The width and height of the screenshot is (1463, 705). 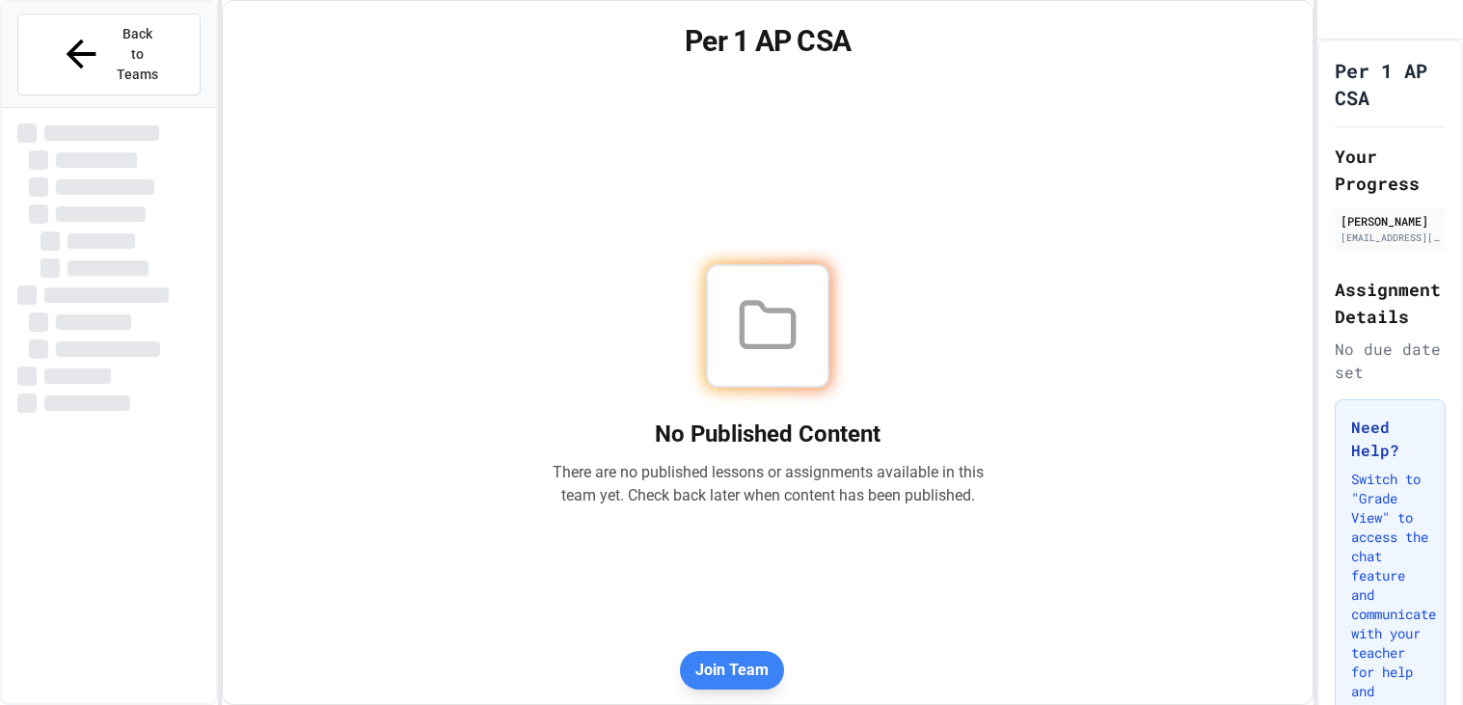 I want to click on button: Join Team, so click(x=732, y=670).